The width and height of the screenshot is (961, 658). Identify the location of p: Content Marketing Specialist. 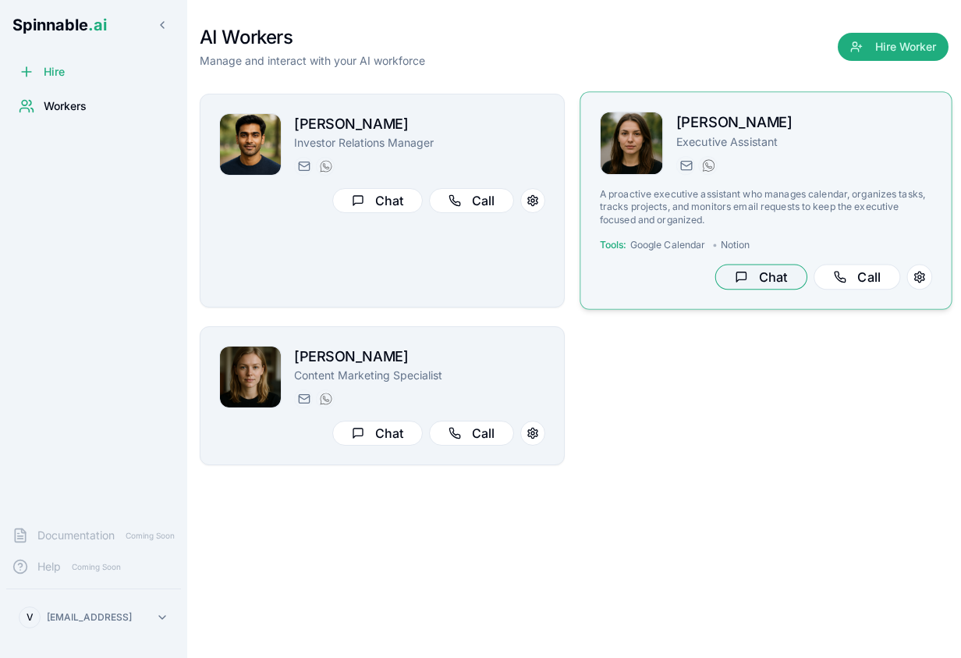
(420, 375).